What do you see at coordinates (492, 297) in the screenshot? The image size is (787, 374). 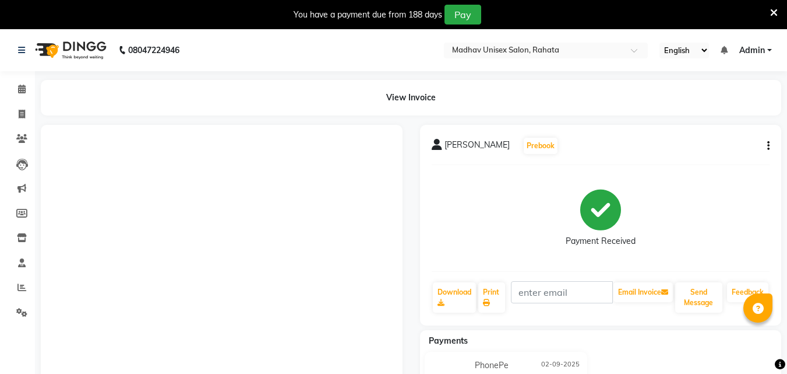 I see `a: Print` at bounding box center [492, 297].